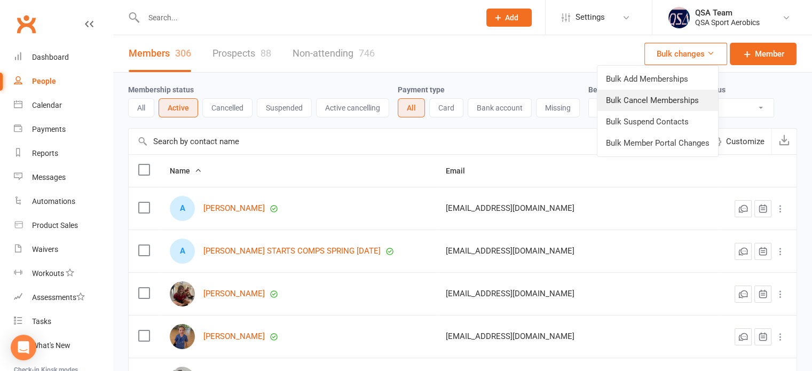 The image size is (812, 371). Describe the element at coordinates (58, 297) in the screenshot. I see `div: Assessments` at that location.